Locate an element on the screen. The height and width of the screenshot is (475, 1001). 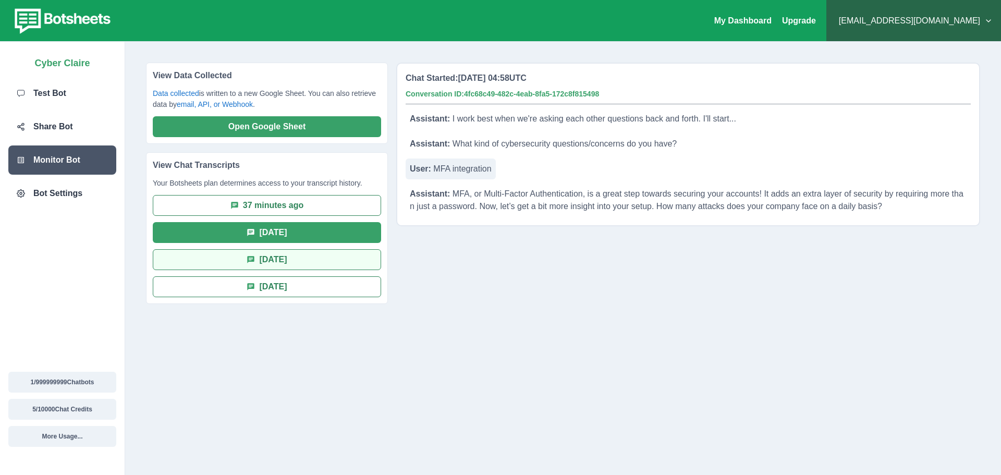
p: Your Botsheets plan determines access to your transcript history. is located at coordinates (267, 186).